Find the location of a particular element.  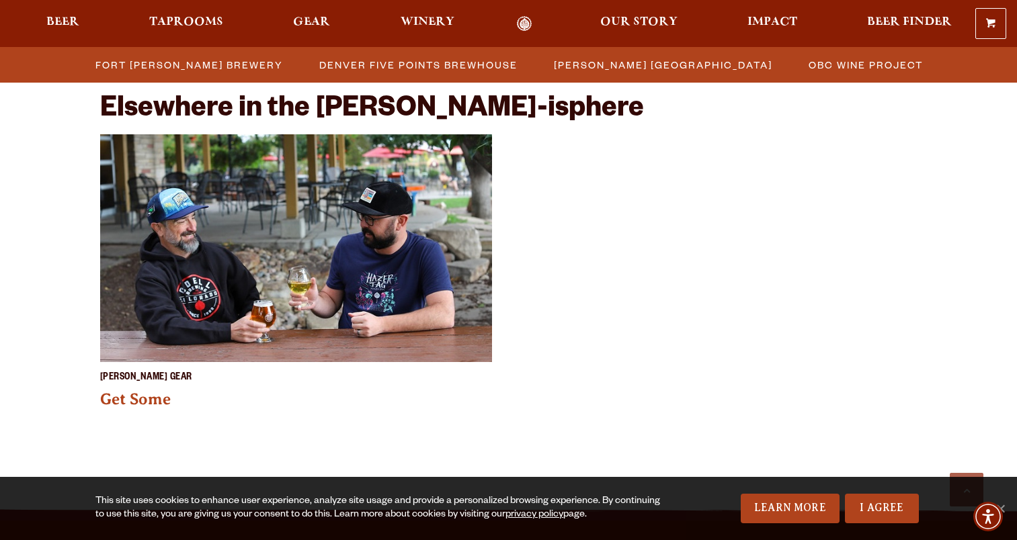

a: Beer is located at coordinates (63, 24).